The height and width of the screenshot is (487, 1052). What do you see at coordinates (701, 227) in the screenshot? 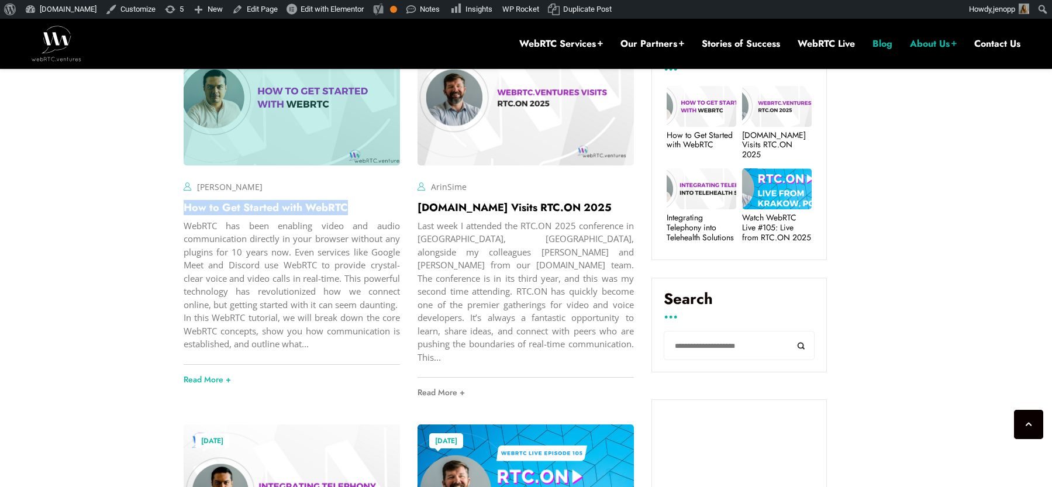
I see `a: Integrating Telephony into Telehealth Solutions` at bounding box center [701, 227].